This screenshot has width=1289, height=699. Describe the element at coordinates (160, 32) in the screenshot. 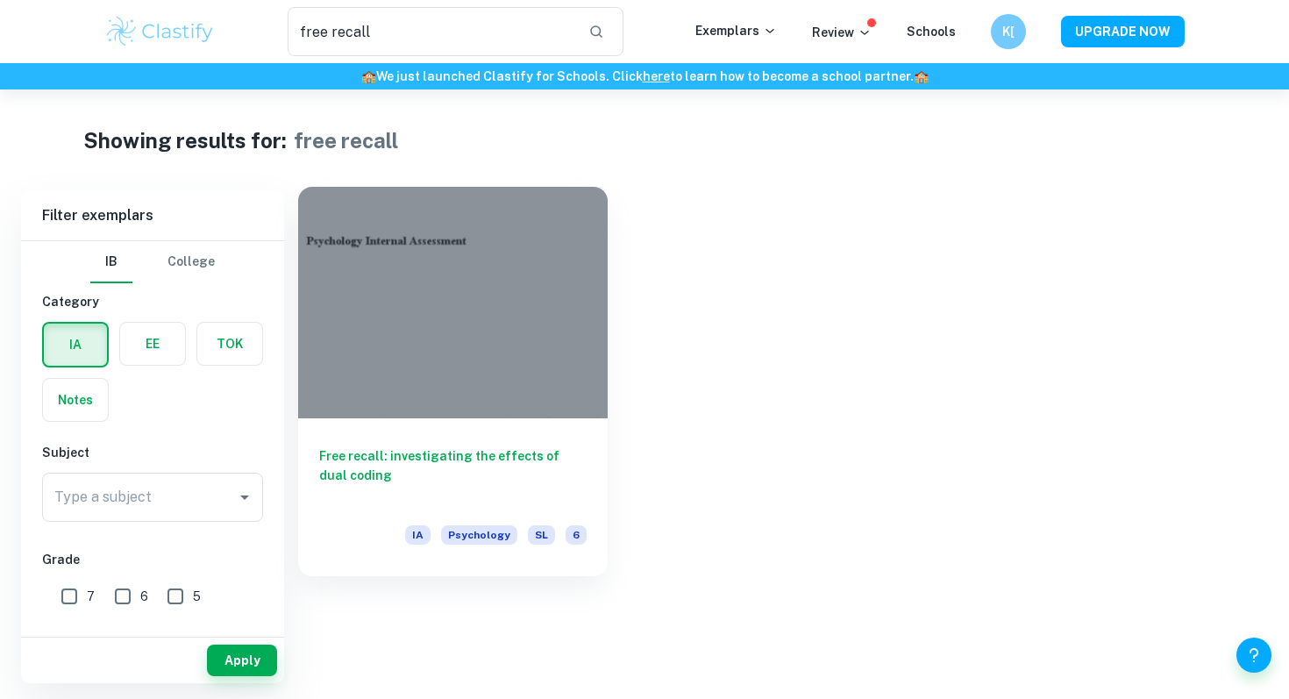

I see `a: Clastify logo` at that location.